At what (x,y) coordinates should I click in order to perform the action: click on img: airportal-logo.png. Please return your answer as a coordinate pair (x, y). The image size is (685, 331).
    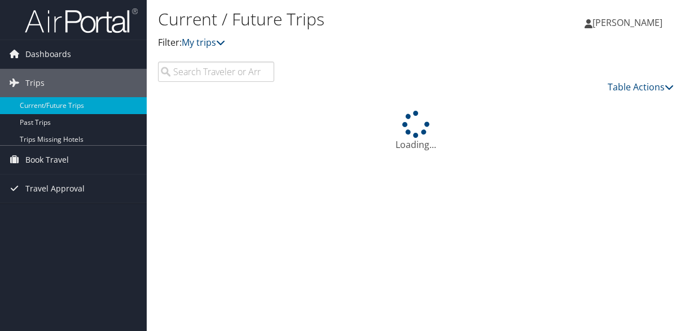
    Looking at the image, I should click on (81, 20).